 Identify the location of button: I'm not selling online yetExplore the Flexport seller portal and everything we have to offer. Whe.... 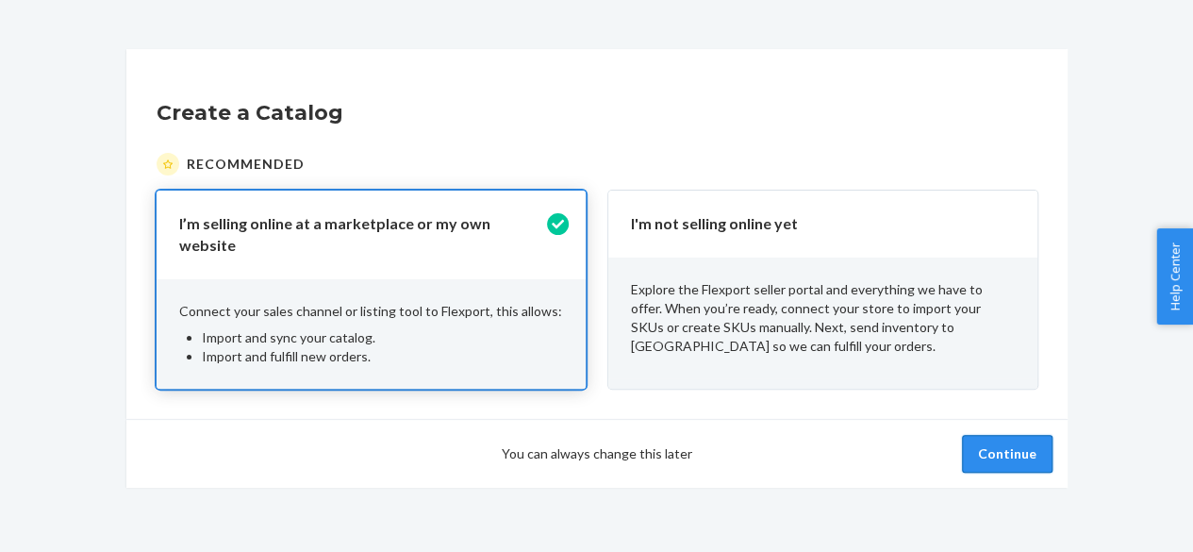
(822, 290).